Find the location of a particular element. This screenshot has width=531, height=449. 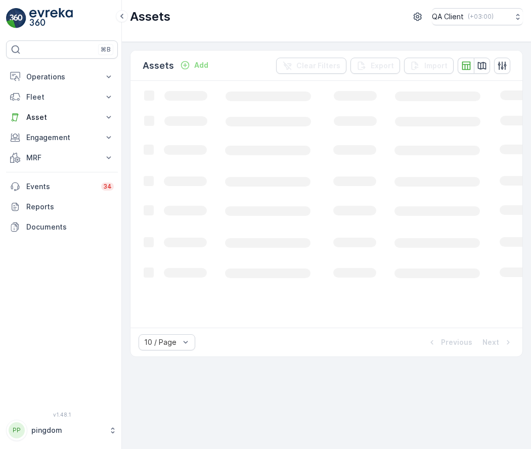

button: Export is located at coordinates (375, 66).